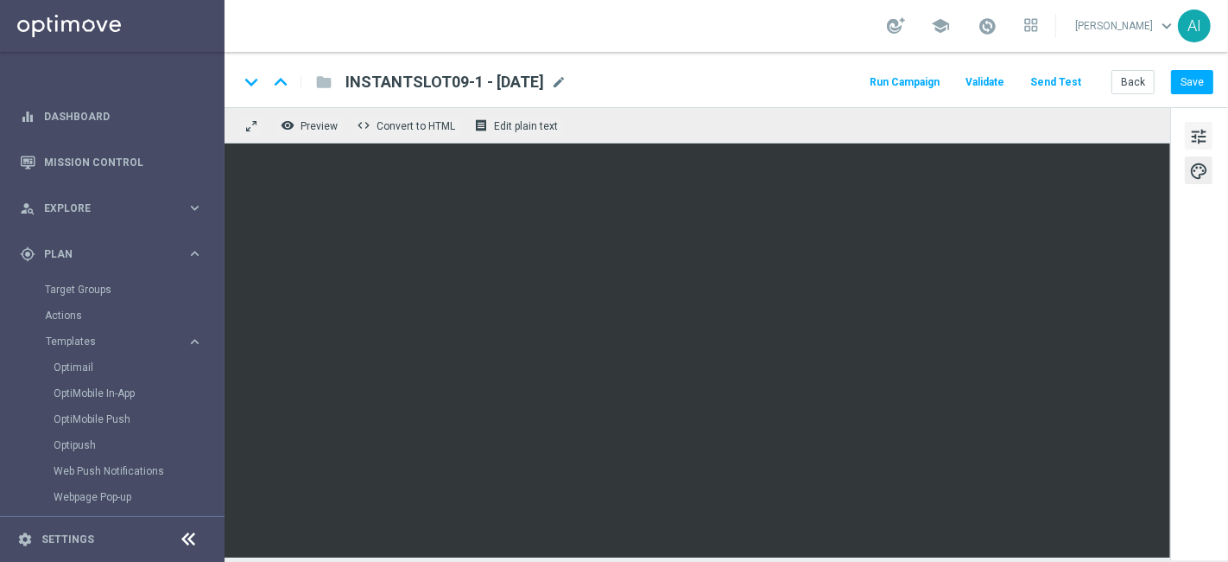 The image size is (1228, 562). What do you see at coordinates (28, 117) in the screenshot?
I see `i: equalizer` at bounding box center [28, 117].